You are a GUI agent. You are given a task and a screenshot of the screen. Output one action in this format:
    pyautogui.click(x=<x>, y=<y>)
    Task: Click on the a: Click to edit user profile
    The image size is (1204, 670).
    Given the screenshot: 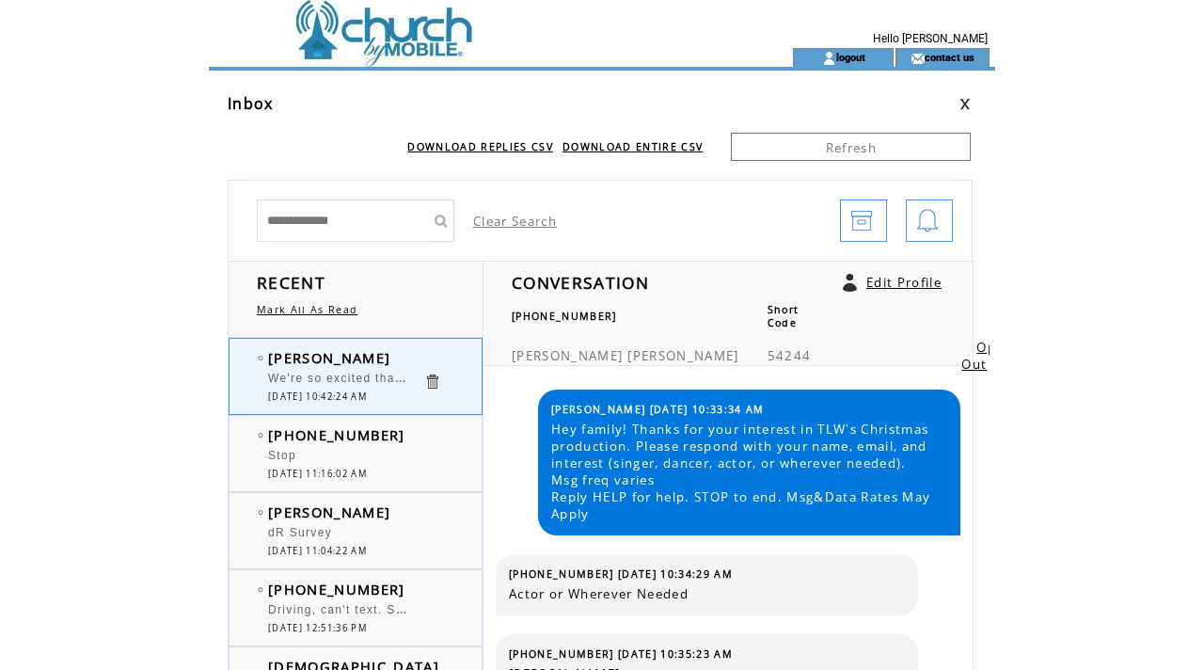 What is the action you would take?
    pyautogui.click(x=850, y=282)
    